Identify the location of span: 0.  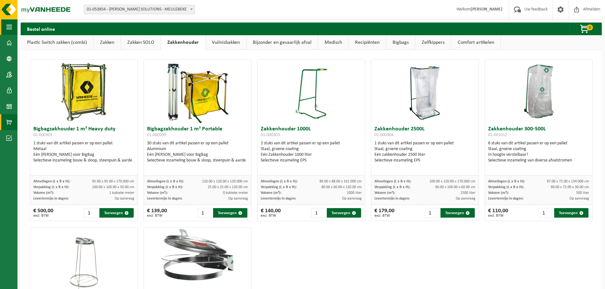
(590, 27).